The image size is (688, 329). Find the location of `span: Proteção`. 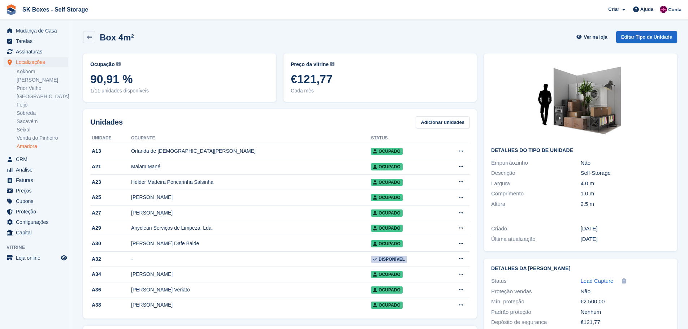

span: Proteção is located at coordinates (38, 212).